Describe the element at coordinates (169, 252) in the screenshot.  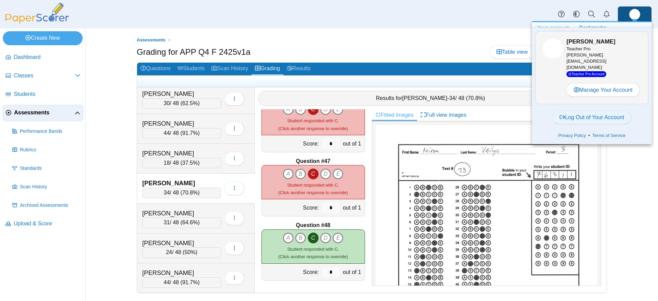
I see `span: 24` at that location.